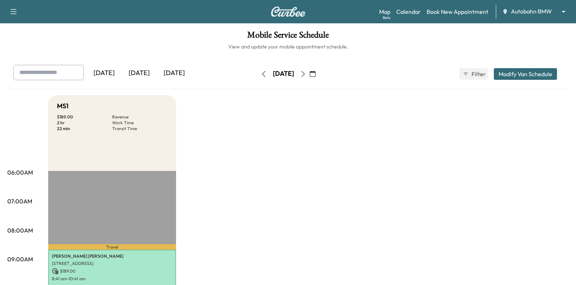 This screenshot has width=576, height=285. I want to click on a: MapBeta, so click(384, 12).